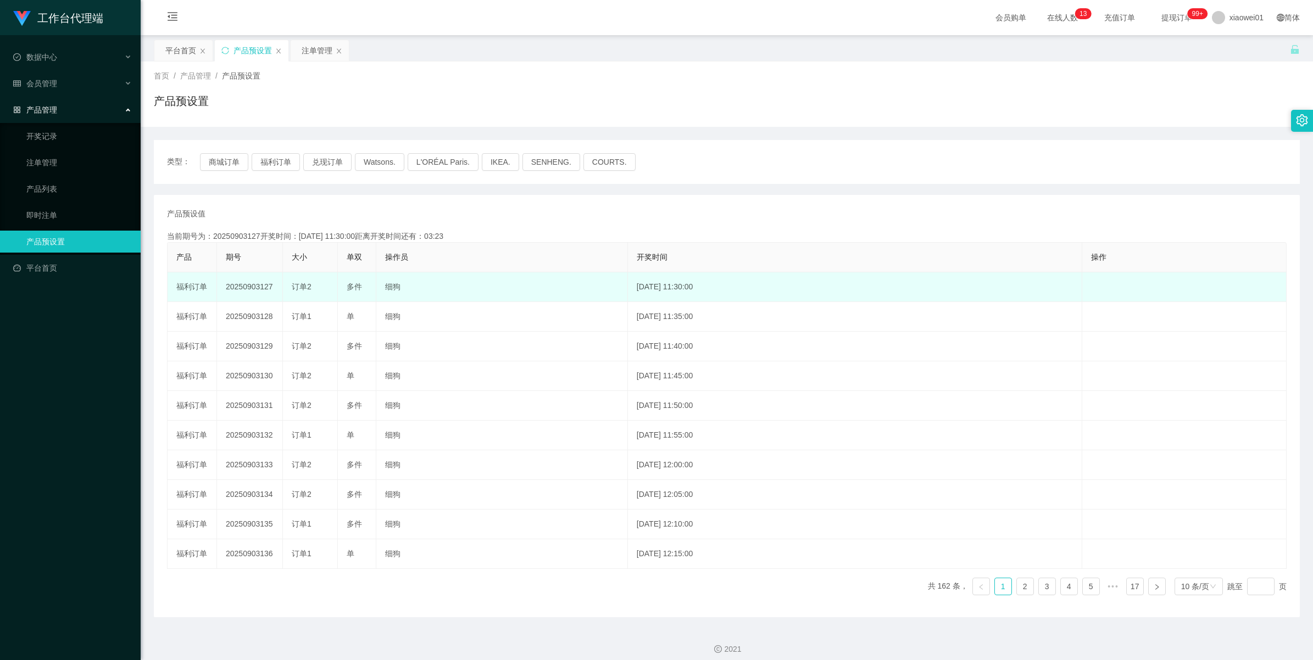  I want to click on span: 会员管理, so click(35, 84).